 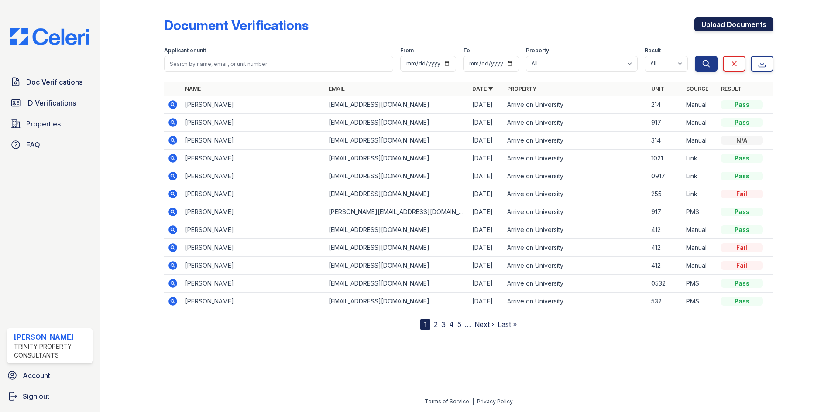 What do you see at coordinates (652, 51) in the screenshot?
I see `label: Result` at bounding box center [652, 51].